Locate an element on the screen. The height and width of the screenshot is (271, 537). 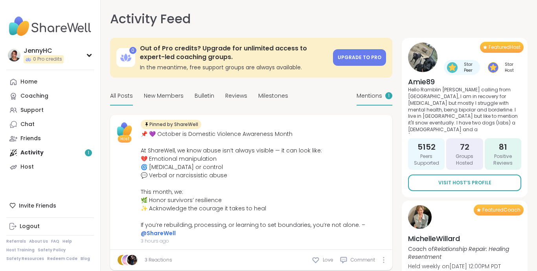
span: 5152 is located at coordinates (427, 147).